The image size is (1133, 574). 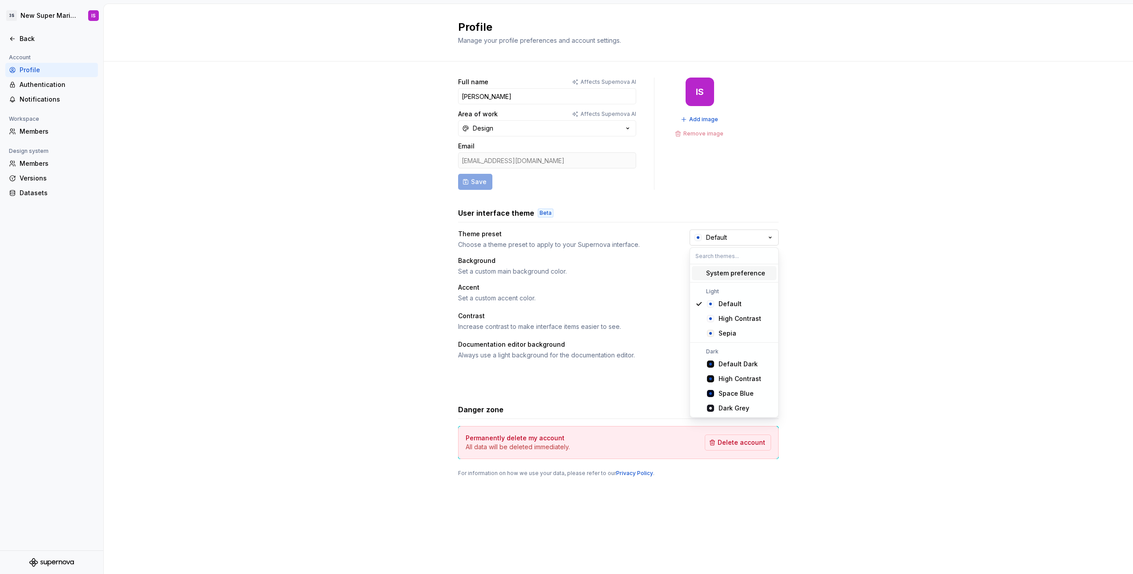 What do you see at coordinates (736, 273) in the screenshot?
I see `div: System preference` at bounding box center [736, 273].